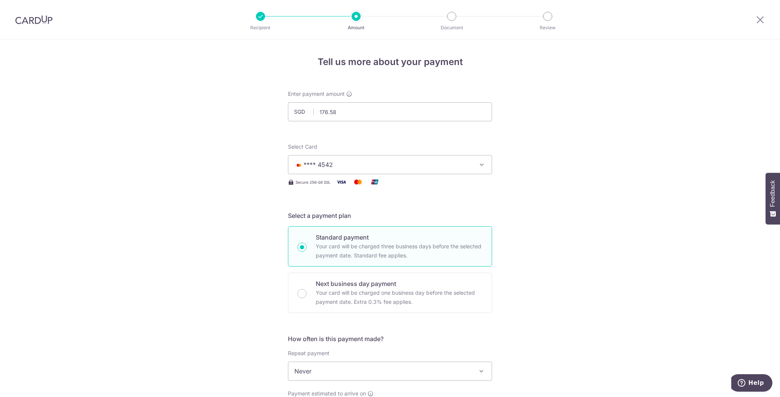 This screenshot has height=397, width=780. What do you see at coordinates (452, 28) in the screenshot?
I see `p: Document` at bounding box center [452, 28].